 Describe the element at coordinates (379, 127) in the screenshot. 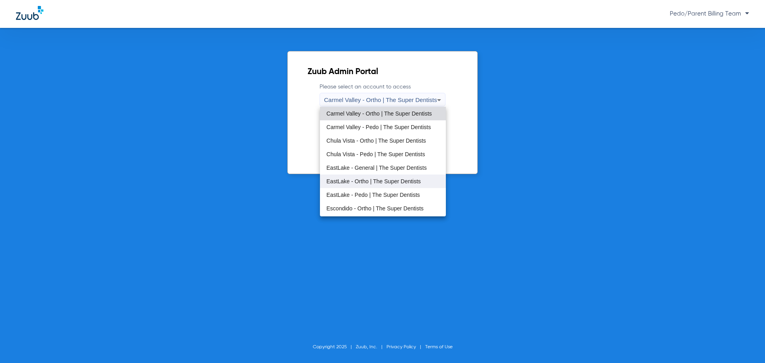

I see `span: Carmel Valley - Pedo | The Super Dentists` at that location.